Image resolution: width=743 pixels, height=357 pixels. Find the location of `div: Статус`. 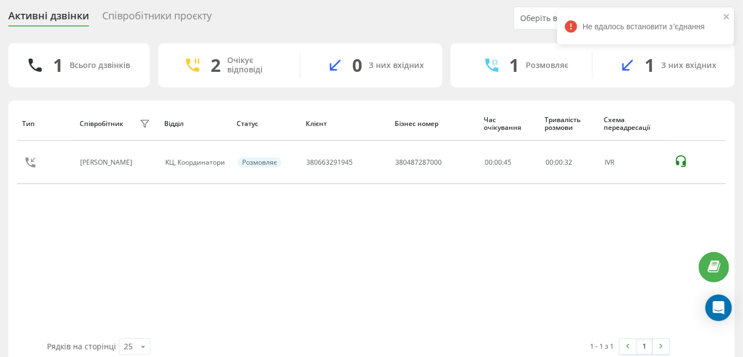

div: Статус is located at coordinates (266, 124).